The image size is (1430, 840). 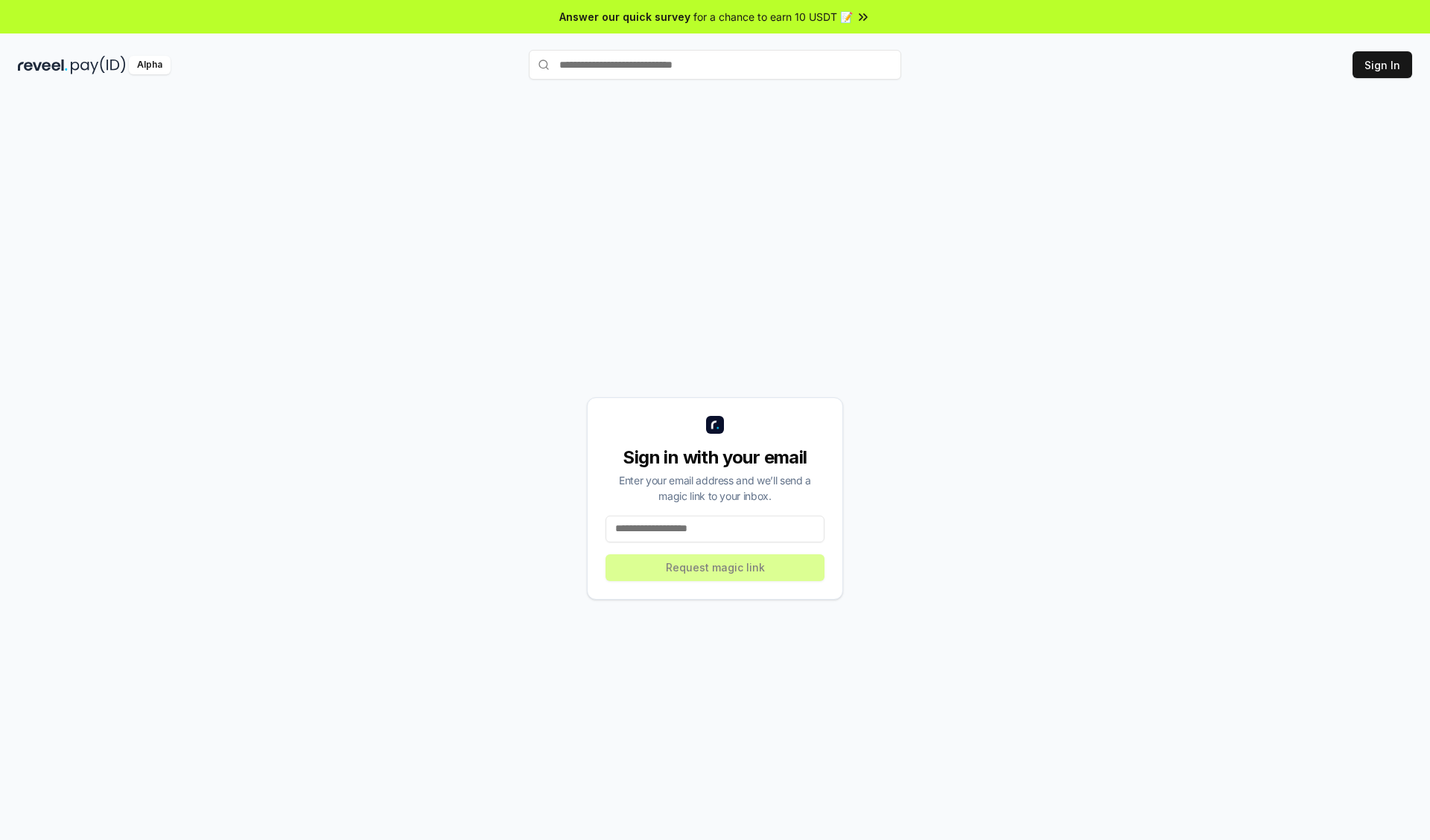 I want to click on div: Enter your email address and we’ll send a magic link to your inbox., so click(x=715, y=489).